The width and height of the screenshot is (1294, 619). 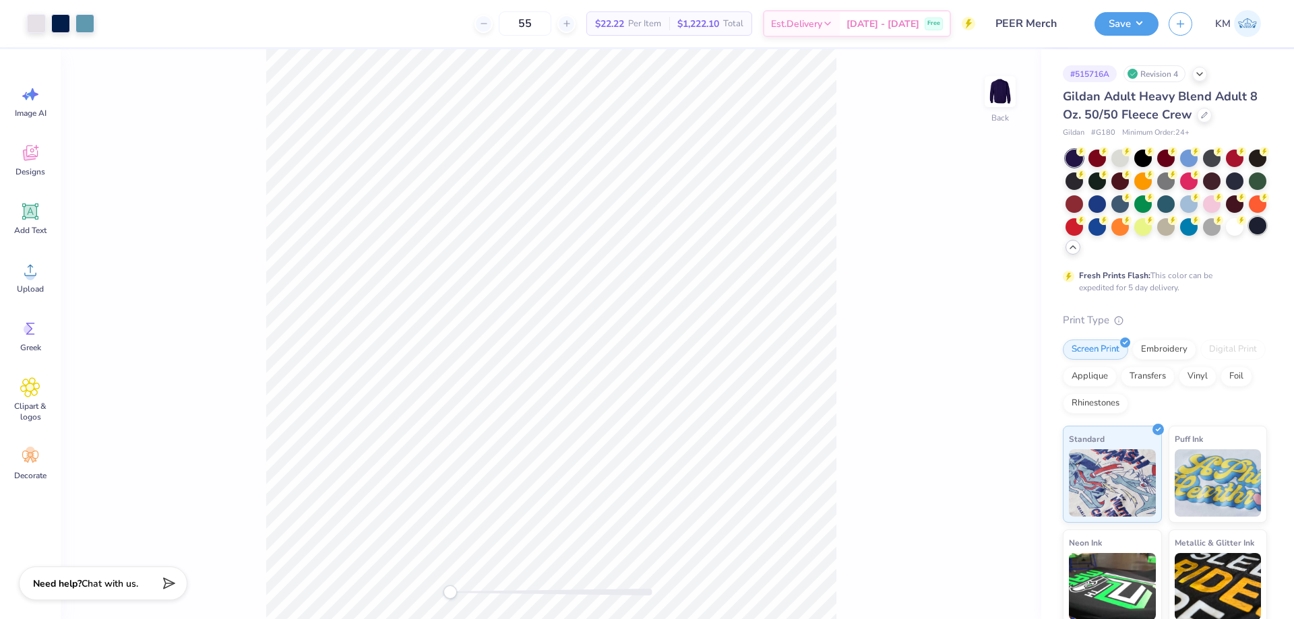 What do you see at coordinates (1236, 377) in the screenshot?
I see `div: Foil` at bounding box center [1236, 377].